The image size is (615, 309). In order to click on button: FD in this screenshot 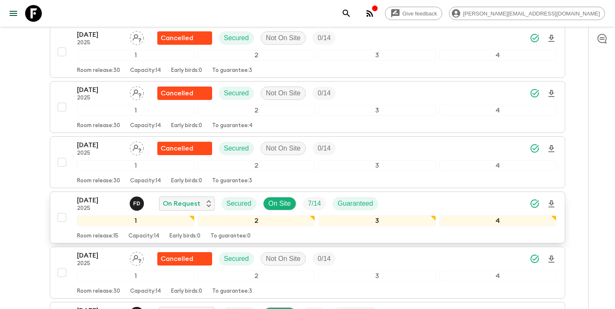, I will do `click(138, 204)`.